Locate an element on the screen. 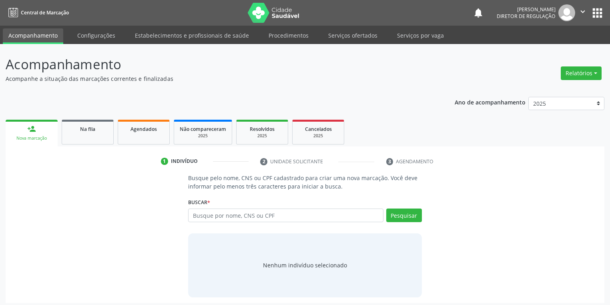 This screenshot has width=610, height=305. button: notifications is located at coordinates (478, 13).